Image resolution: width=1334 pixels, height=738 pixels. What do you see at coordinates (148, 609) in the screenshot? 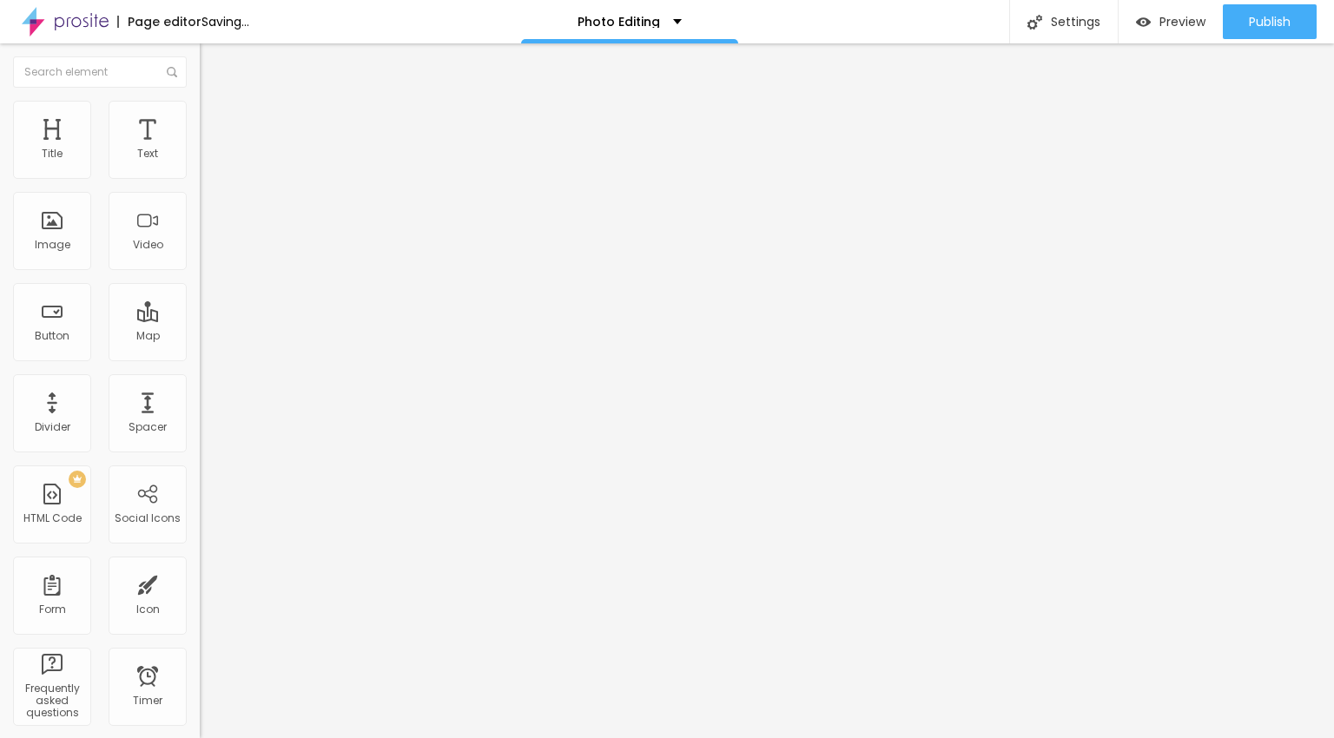
I see `div: Icon` at bounding box center [148, 609].